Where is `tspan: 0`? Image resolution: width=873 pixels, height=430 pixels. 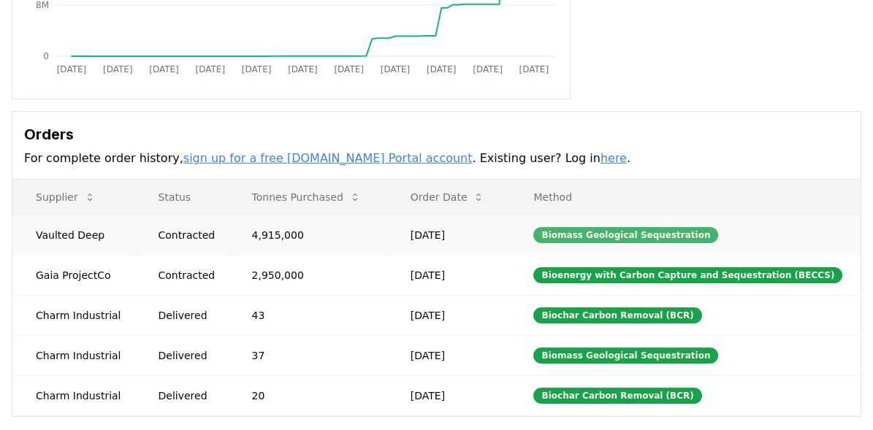
tspan: 0 is located at coordinates (46, 56).